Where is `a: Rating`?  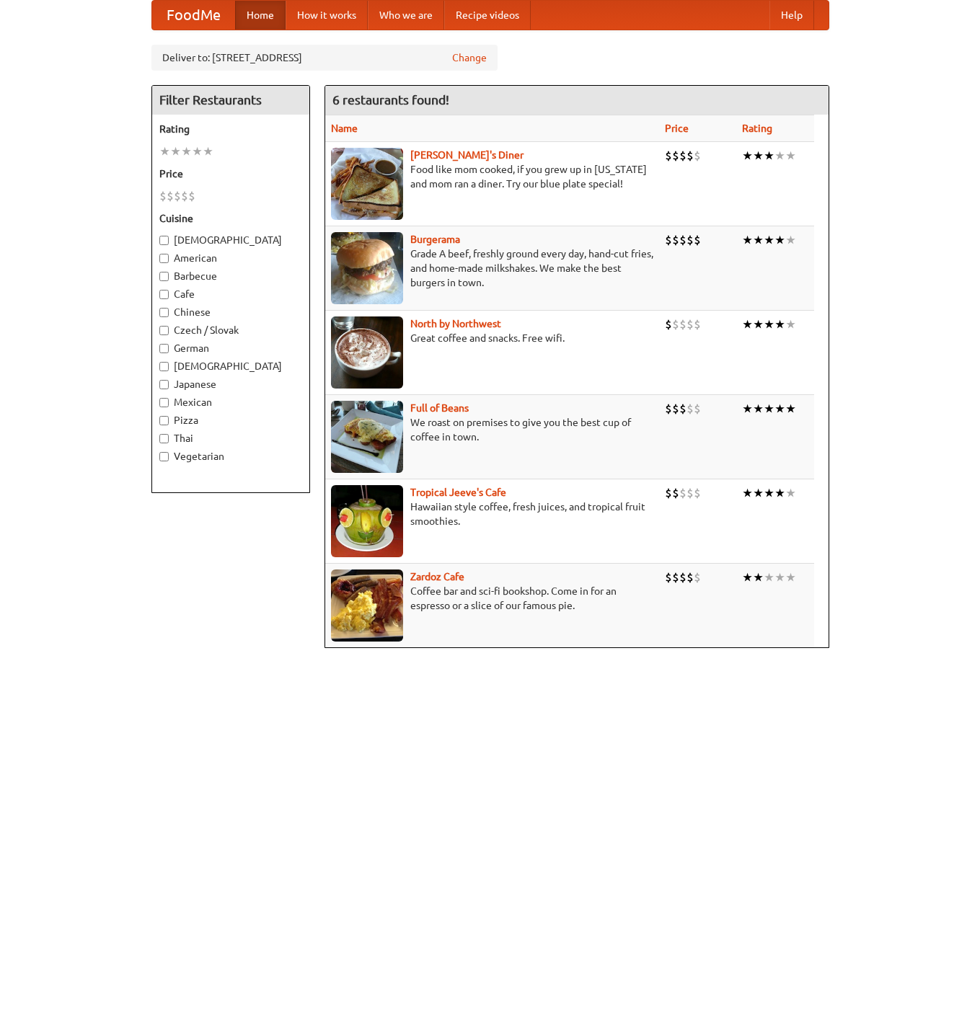
a: Rating is located at coordinates (757, 128).